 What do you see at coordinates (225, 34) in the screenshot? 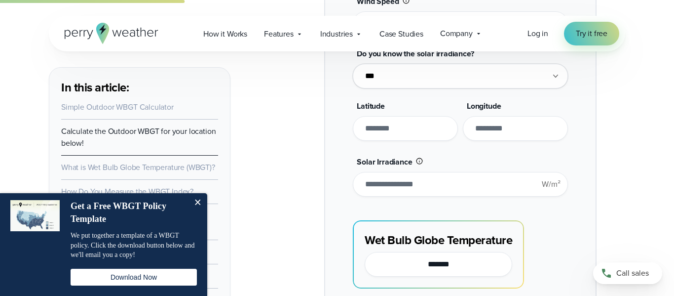
I see `a: How it Works` at bounding box center [225, 34].